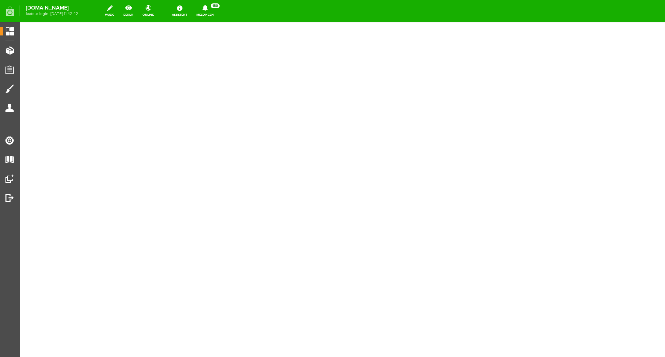 The height and width of the screenshot is (357, 665). What do you see at coordinates (148, 11) in the screenshot?
I see `a: online` at bounding box center [148, 11].